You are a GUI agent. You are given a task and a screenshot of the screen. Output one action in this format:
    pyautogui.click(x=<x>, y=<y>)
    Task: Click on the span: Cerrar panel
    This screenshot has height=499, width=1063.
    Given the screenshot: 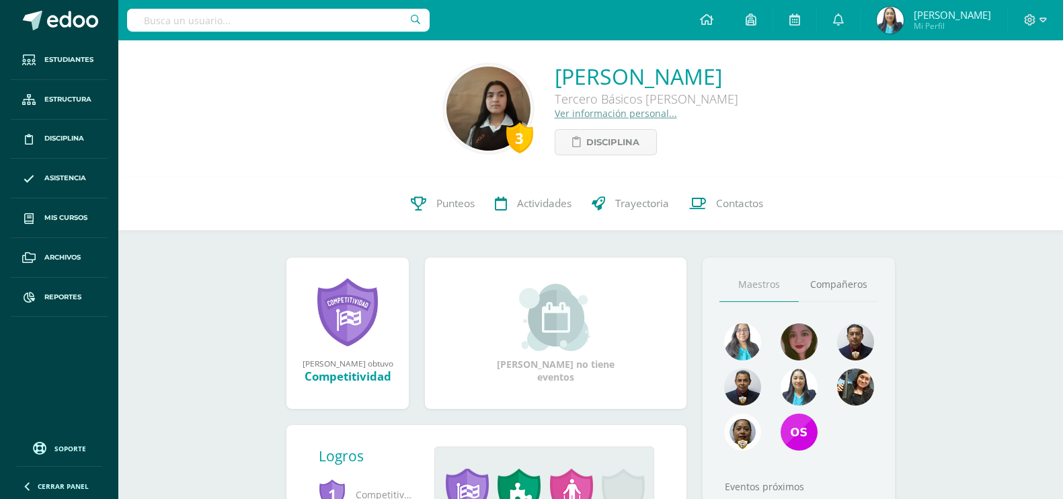 What is the action you would take?
    pyautogui.click(x=63, y=486)
    